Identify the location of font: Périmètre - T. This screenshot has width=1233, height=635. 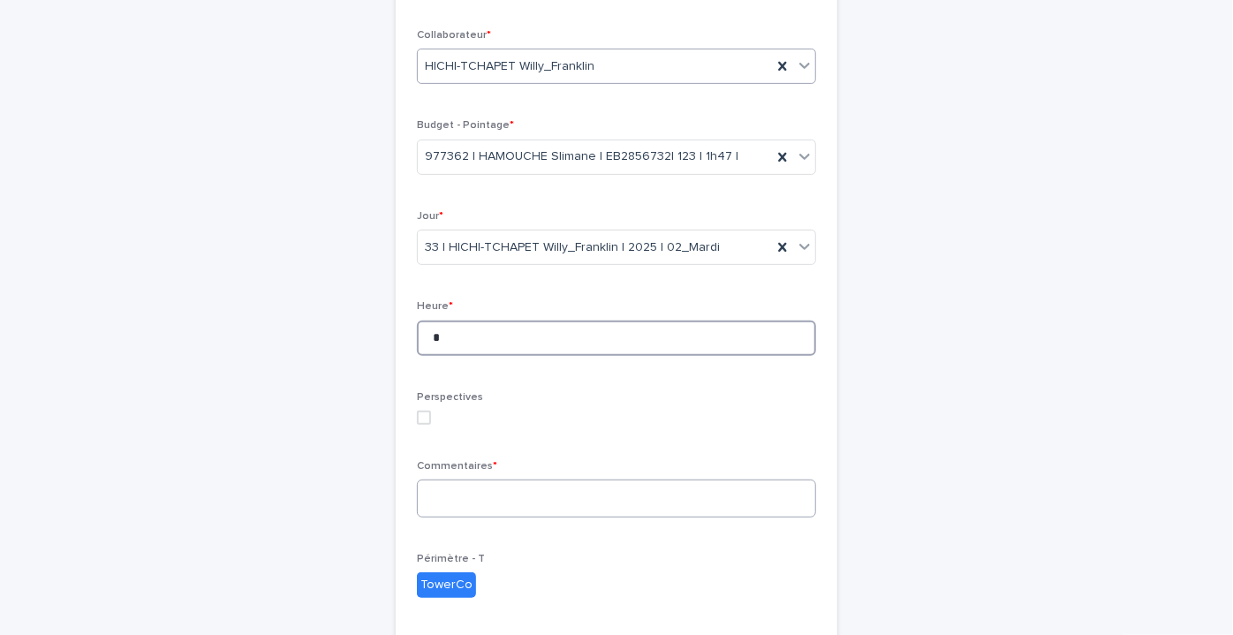
(450, 559).